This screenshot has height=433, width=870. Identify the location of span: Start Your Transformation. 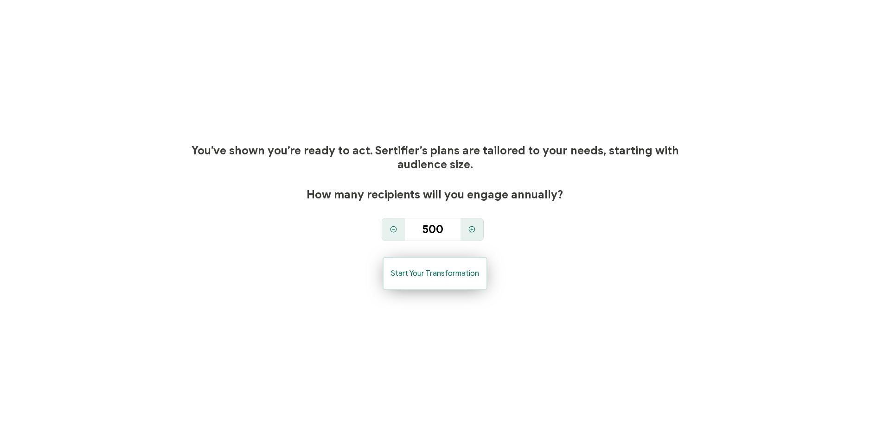
(435, 273).